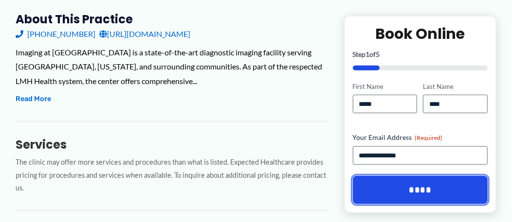 The image size is (512, 222). What do you see at coordinates (378, 54) in the screenshot?
I see `span: 5` at bounding box center [378, 54].